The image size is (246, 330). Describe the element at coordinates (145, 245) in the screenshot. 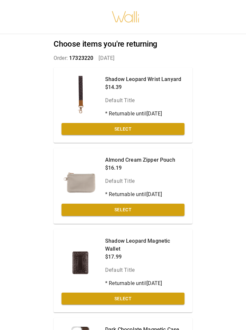

I see `p: Shadow Leopard Magnetic Wallet` at that location.